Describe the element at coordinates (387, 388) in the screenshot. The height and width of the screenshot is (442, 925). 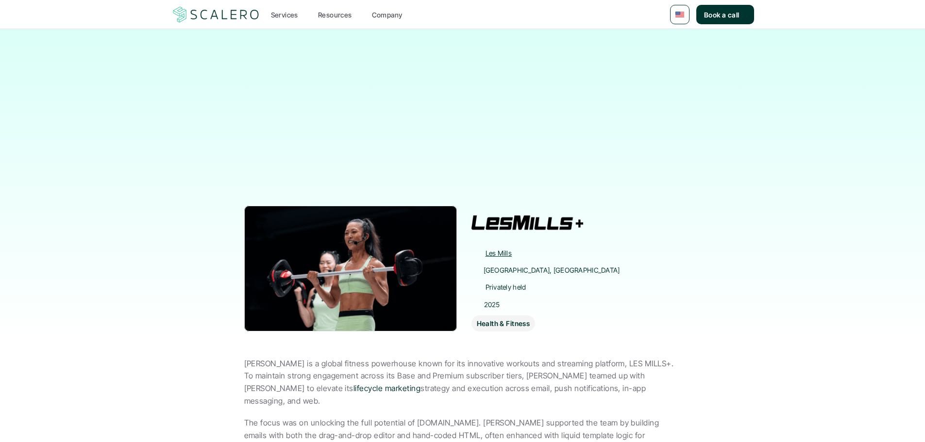
I see `a: lifecycle marketing` at that location.